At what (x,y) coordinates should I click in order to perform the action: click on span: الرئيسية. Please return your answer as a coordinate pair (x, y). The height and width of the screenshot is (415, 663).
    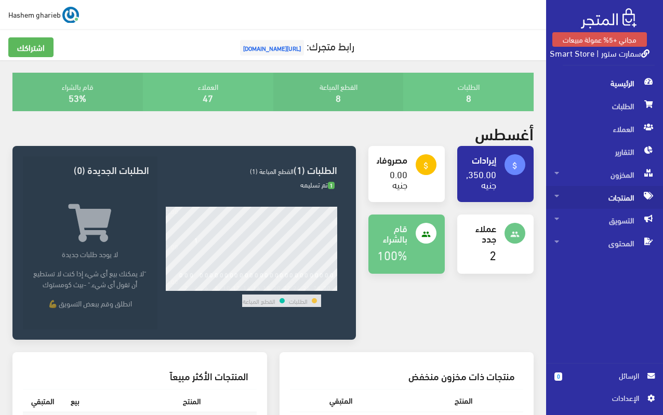
    Looking at the image, I should click on (605, 83).